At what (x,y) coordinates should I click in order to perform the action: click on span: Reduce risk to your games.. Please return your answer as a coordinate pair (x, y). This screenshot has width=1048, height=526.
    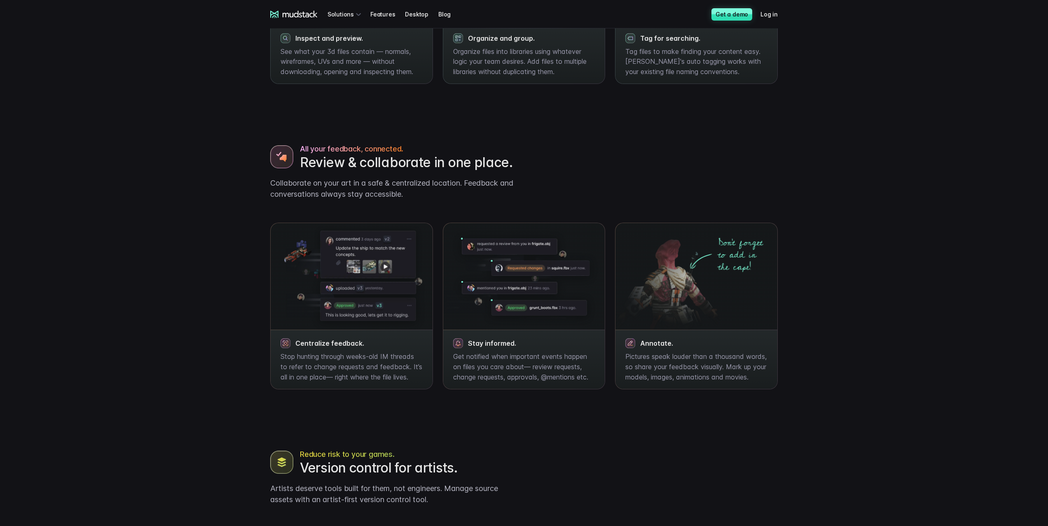
    Looking at the image, I should click on (347, 454).